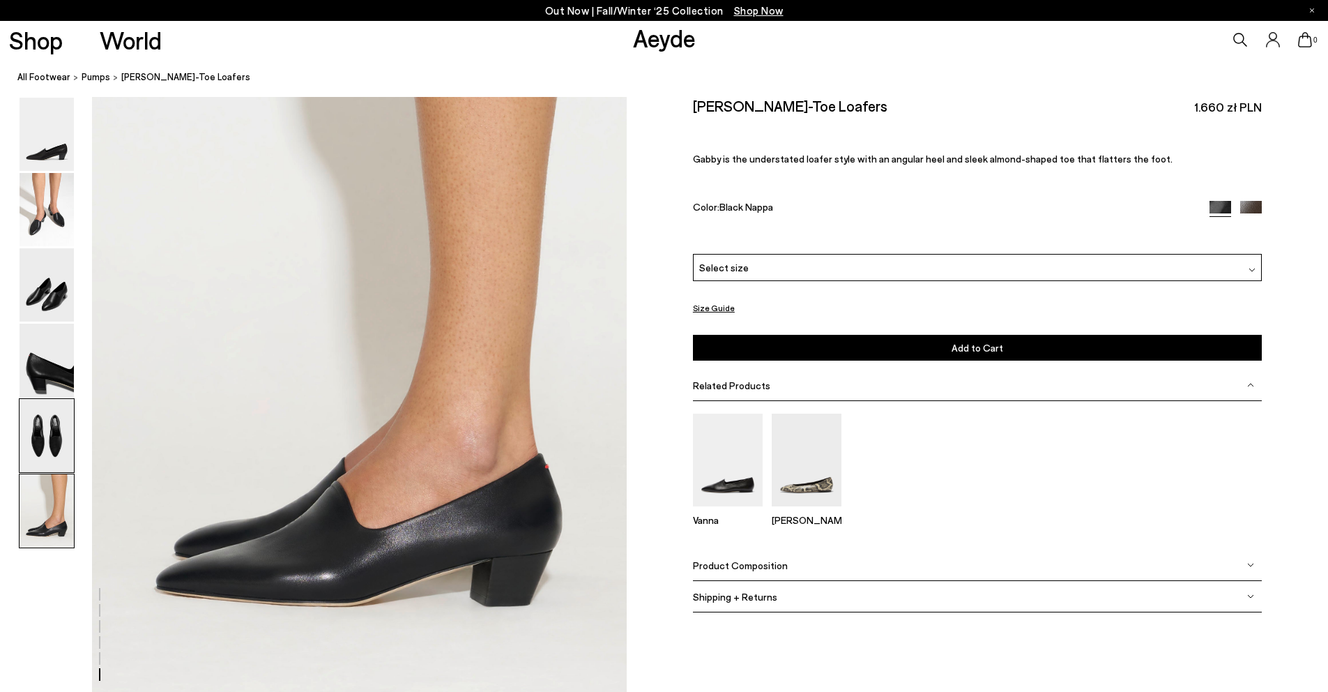 This screenshot has height=692, width=1328. What do you see at coordinates (942, 209) in the screenshot?
I see `div: Color:` at bounding box center [942, 209].